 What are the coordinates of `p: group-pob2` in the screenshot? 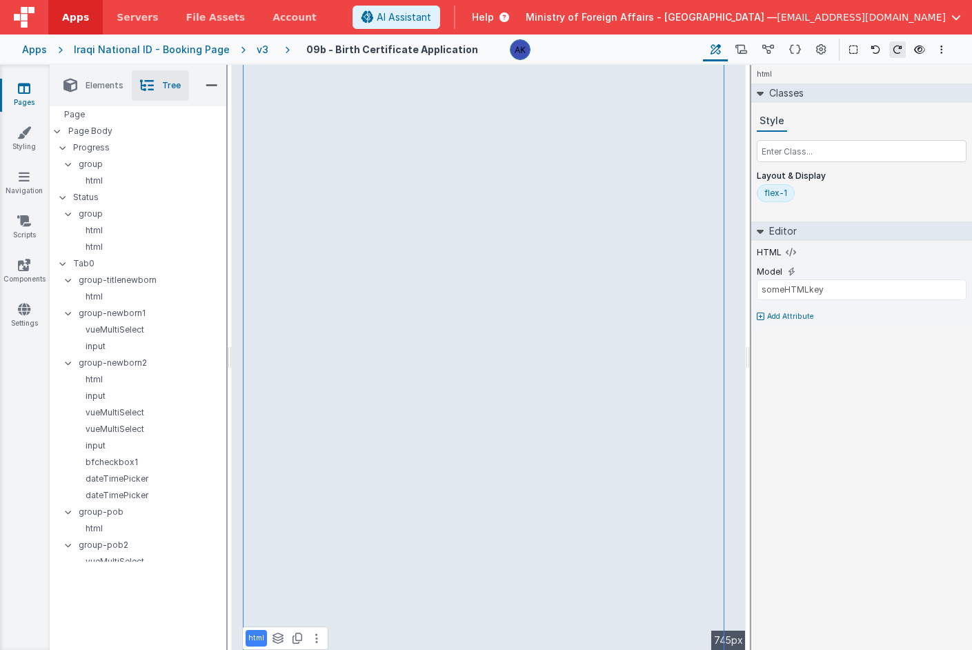 It's located at (152, 545).